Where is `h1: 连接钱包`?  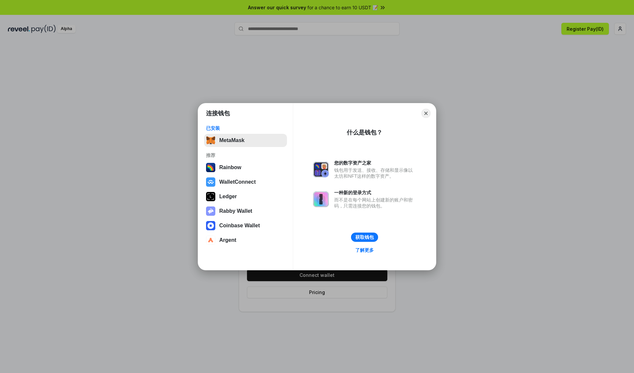 h1: 连接钱包 is located at coordinates (218, 113).